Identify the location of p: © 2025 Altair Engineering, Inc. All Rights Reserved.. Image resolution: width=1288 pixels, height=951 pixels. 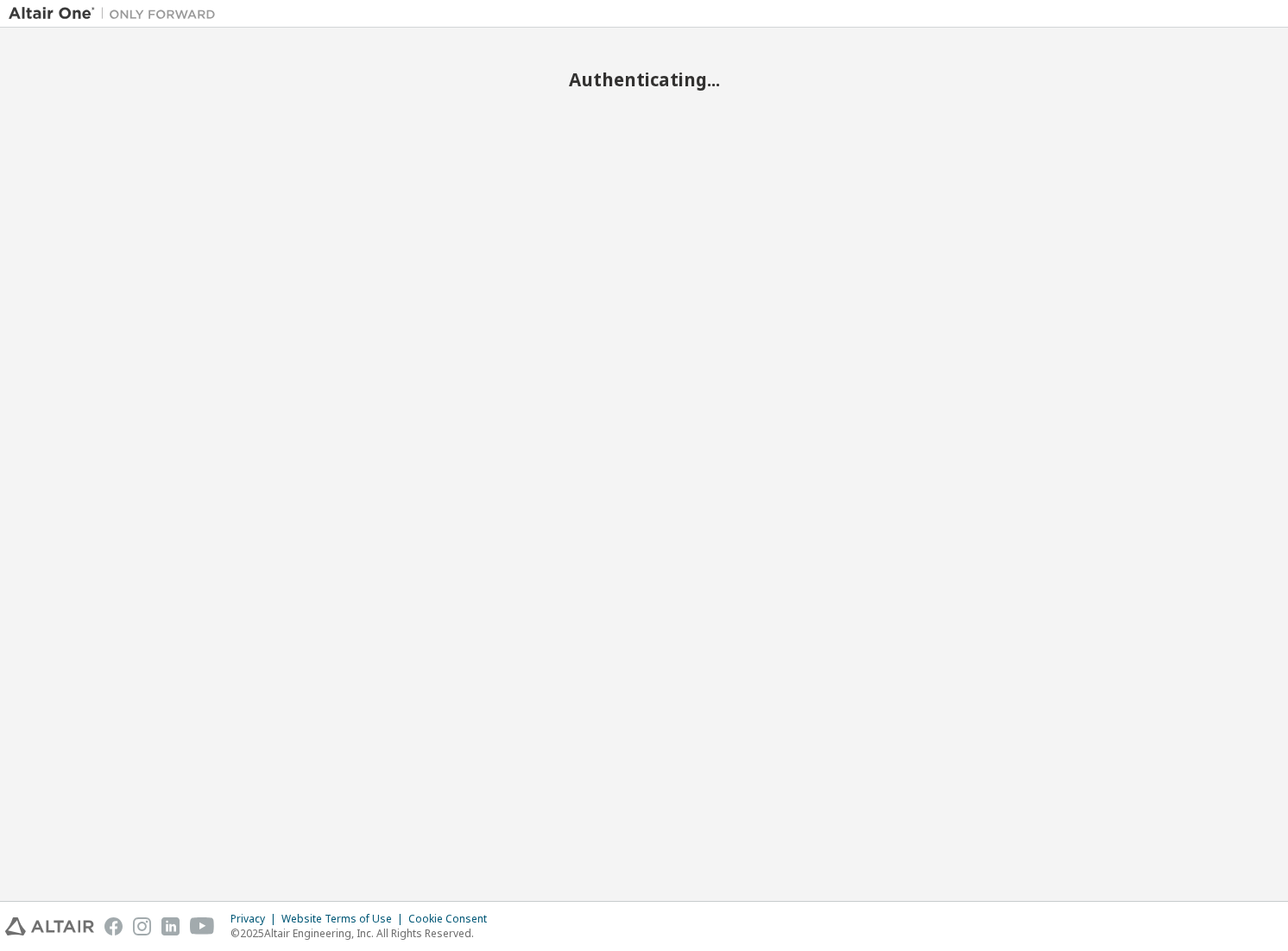
(363, 933).